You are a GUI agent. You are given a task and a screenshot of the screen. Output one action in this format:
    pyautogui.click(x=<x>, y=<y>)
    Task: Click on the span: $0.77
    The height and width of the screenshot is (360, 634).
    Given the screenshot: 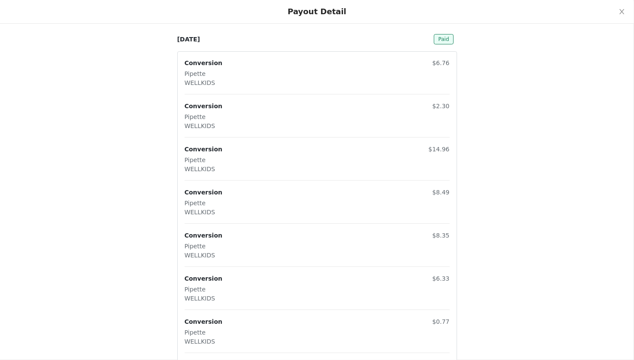 What is the action you would take?
    pyautogui.click(x=441, y=321)
    